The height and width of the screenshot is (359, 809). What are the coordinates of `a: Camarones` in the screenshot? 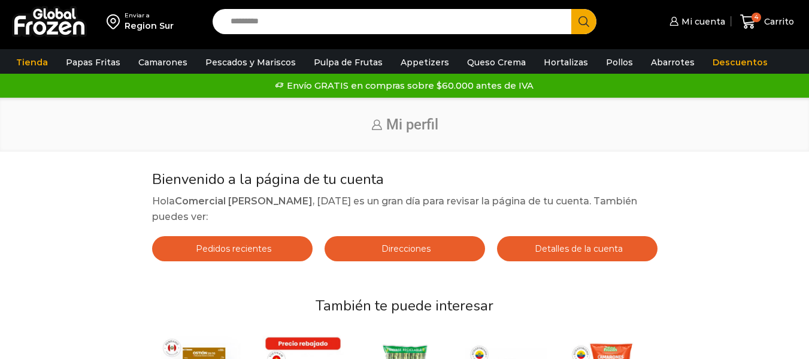 It's located at (163, 62).